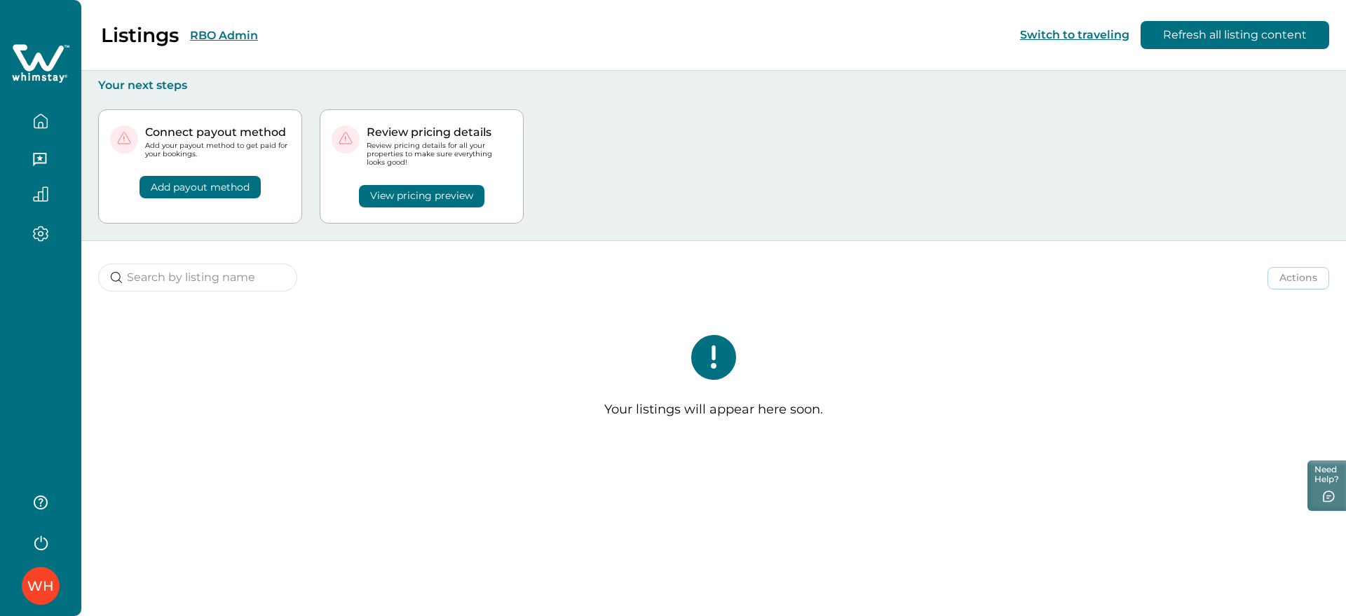 This screenshot has height=616, width=1346. I want to click on p: Listings, so click(140, 35).